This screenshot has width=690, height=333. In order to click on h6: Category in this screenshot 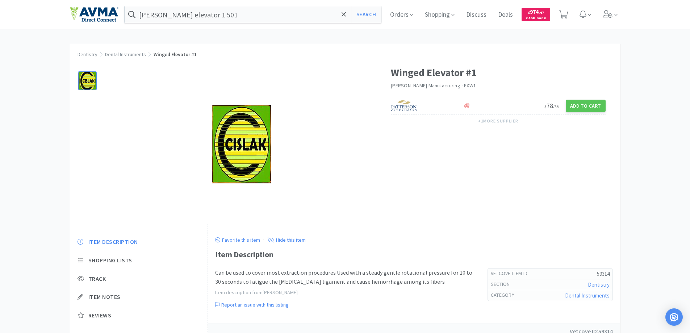, I will do `click(506, 295)`.